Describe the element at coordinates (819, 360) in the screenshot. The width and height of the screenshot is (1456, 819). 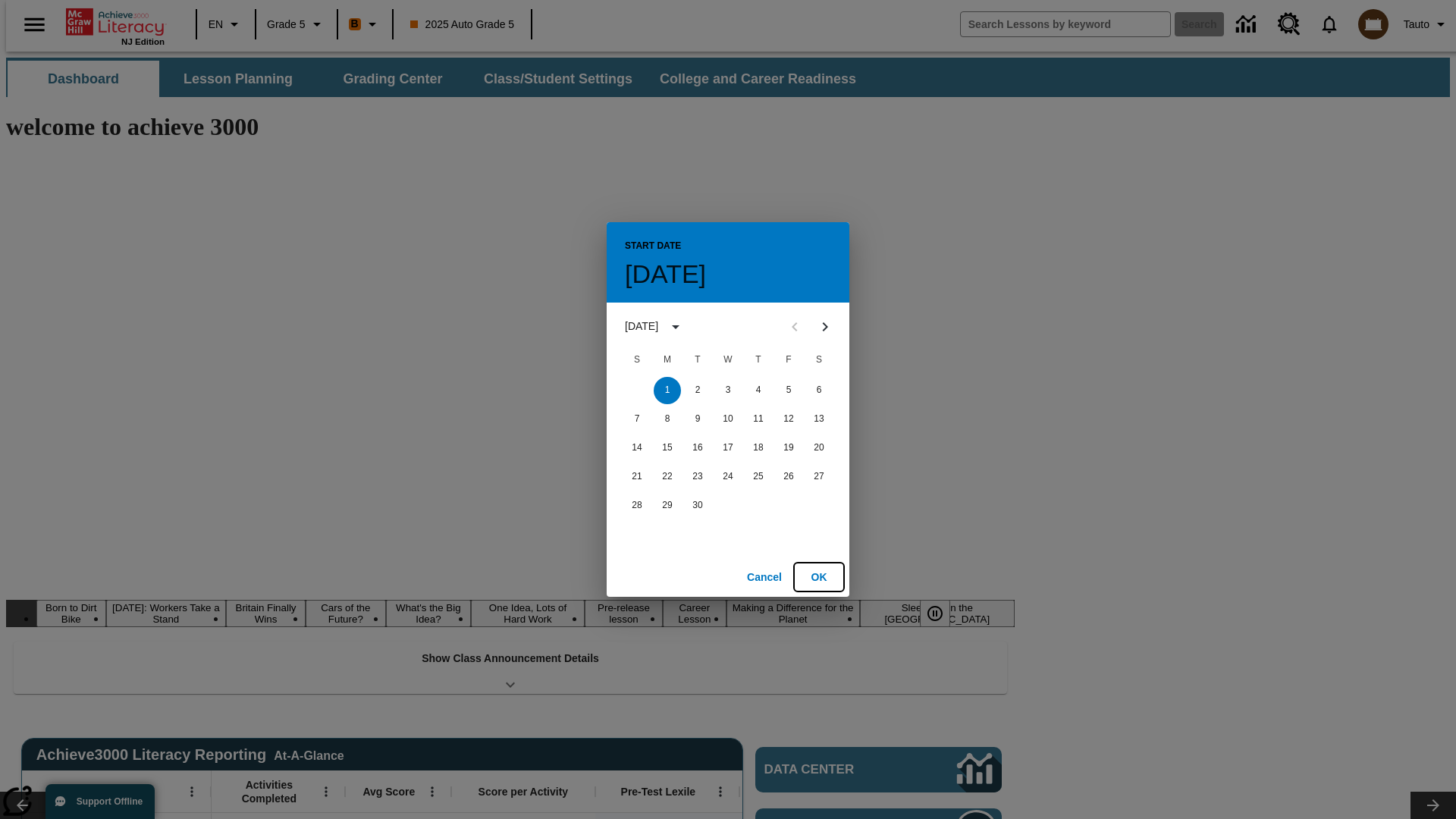
I see `span: Saturday` at that location.